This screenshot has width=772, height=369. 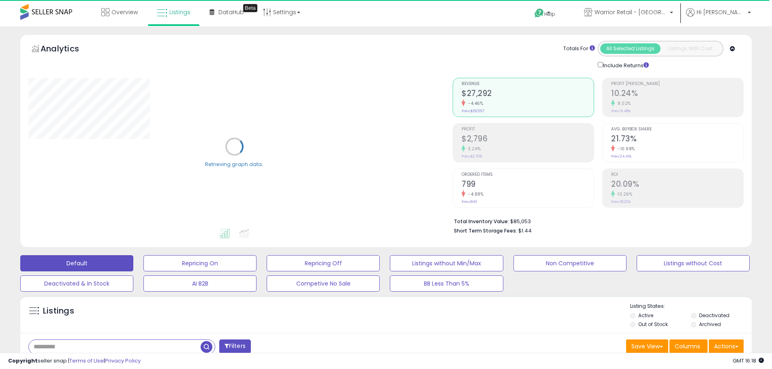 I want to click on span: Help, so click(x=550, y=14).